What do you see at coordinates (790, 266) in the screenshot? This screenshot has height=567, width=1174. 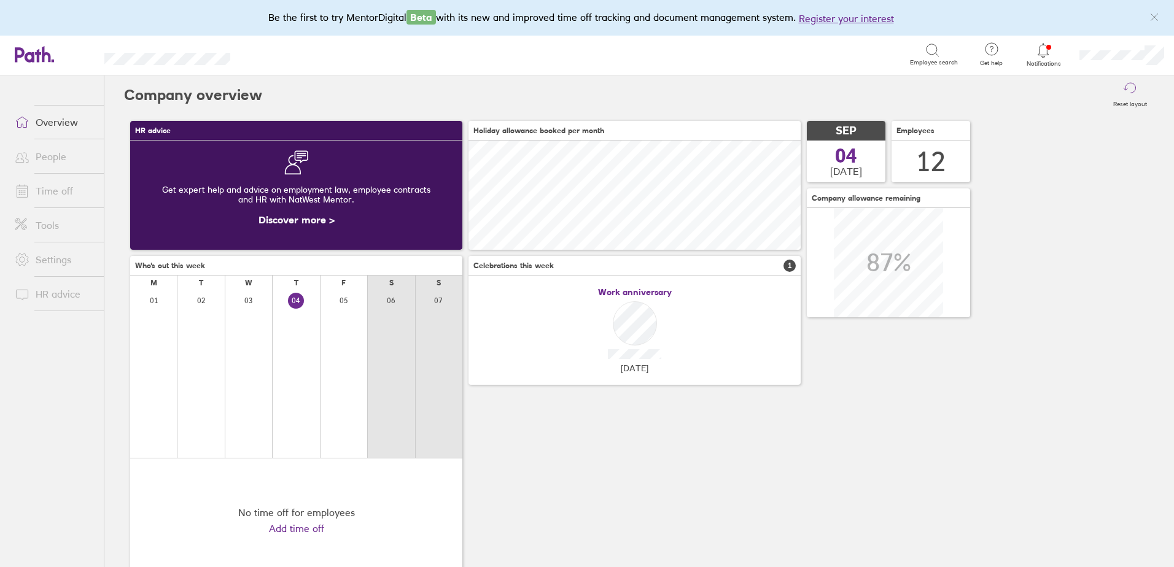 I see `span: 1` at bounding box center [790, 266].